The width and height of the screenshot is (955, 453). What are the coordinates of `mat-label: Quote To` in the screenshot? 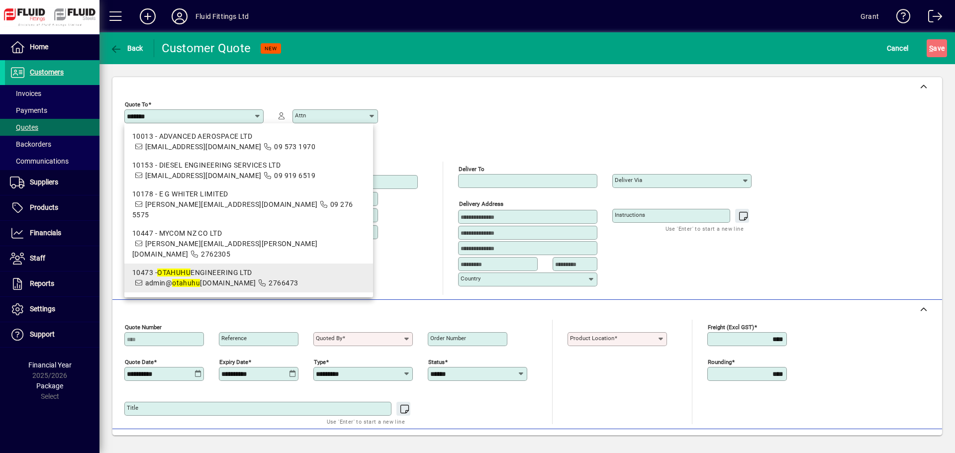 It's located at (136, 104).